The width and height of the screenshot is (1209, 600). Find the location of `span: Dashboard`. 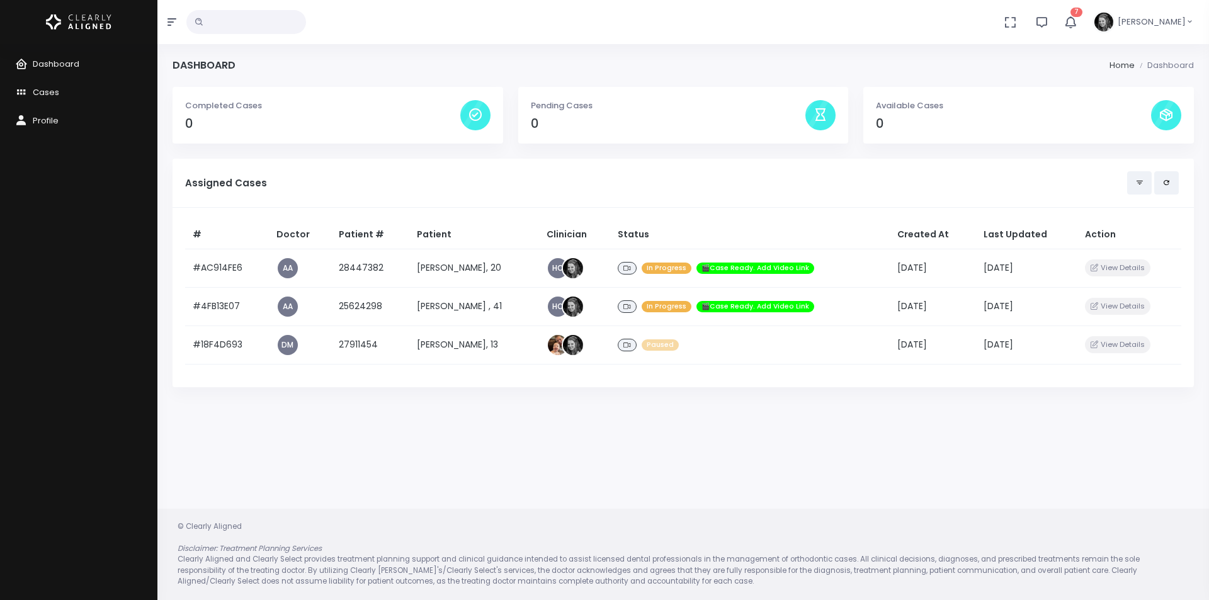

span: Dashboard is located at coordinates (56, 64).